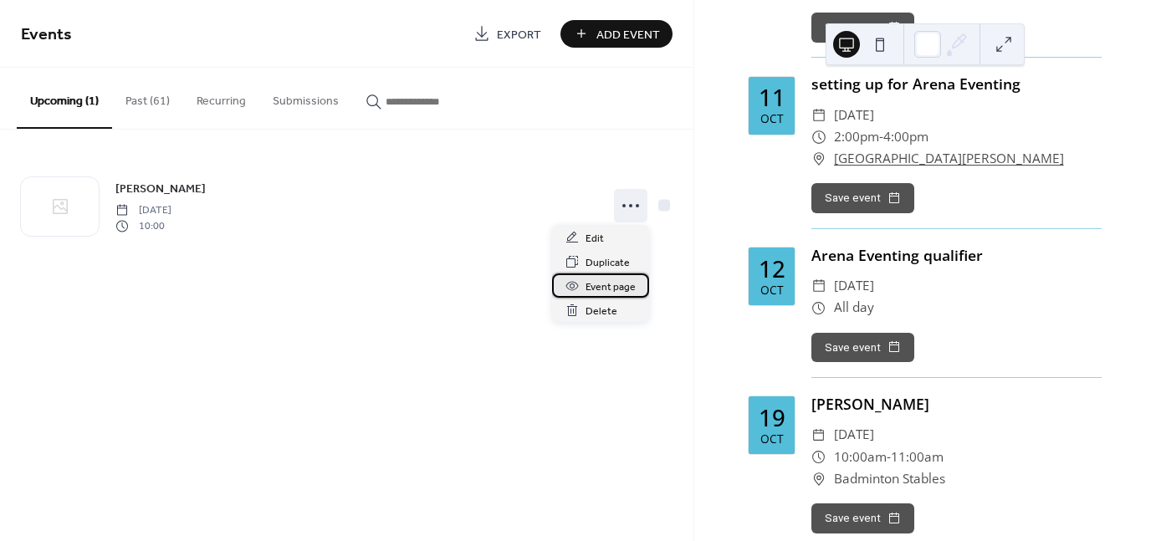 The height and width of the screenshot is (541, 1156). What do you see at coordinates (507, 33) in the screenshot?
I see `a: Export` at bounding box center [507, 33].